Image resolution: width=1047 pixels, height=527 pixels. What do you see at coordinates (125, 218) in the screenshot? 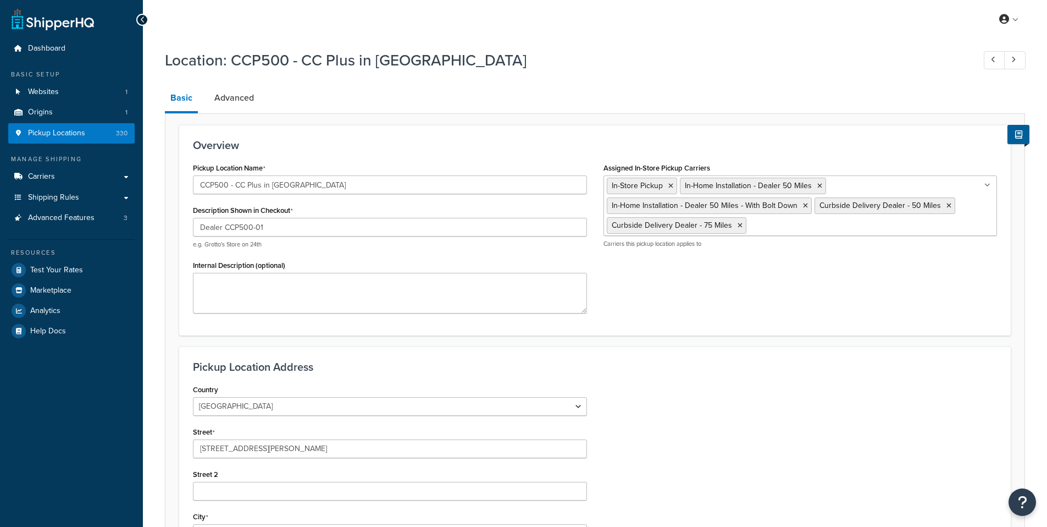
I see `span: 3` at bounding box center [125, 218].